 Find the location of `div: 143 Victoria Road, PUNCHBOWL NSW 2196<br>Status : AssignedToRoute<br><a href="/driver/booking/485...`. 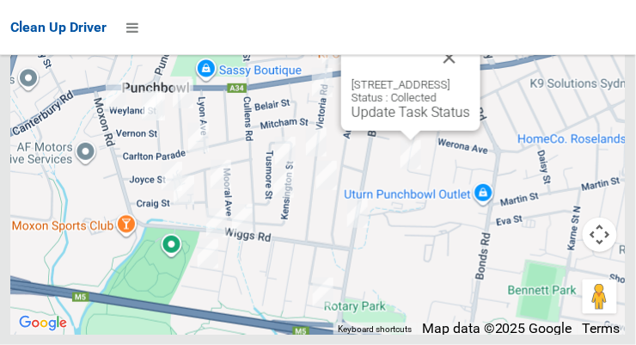

div: 143 Victoria Road, PUNCHBOWL NSW 2196<br>Status : AssignedToRoute<br><a href="/driver/booking/485... is located at coordinates (316, 142).